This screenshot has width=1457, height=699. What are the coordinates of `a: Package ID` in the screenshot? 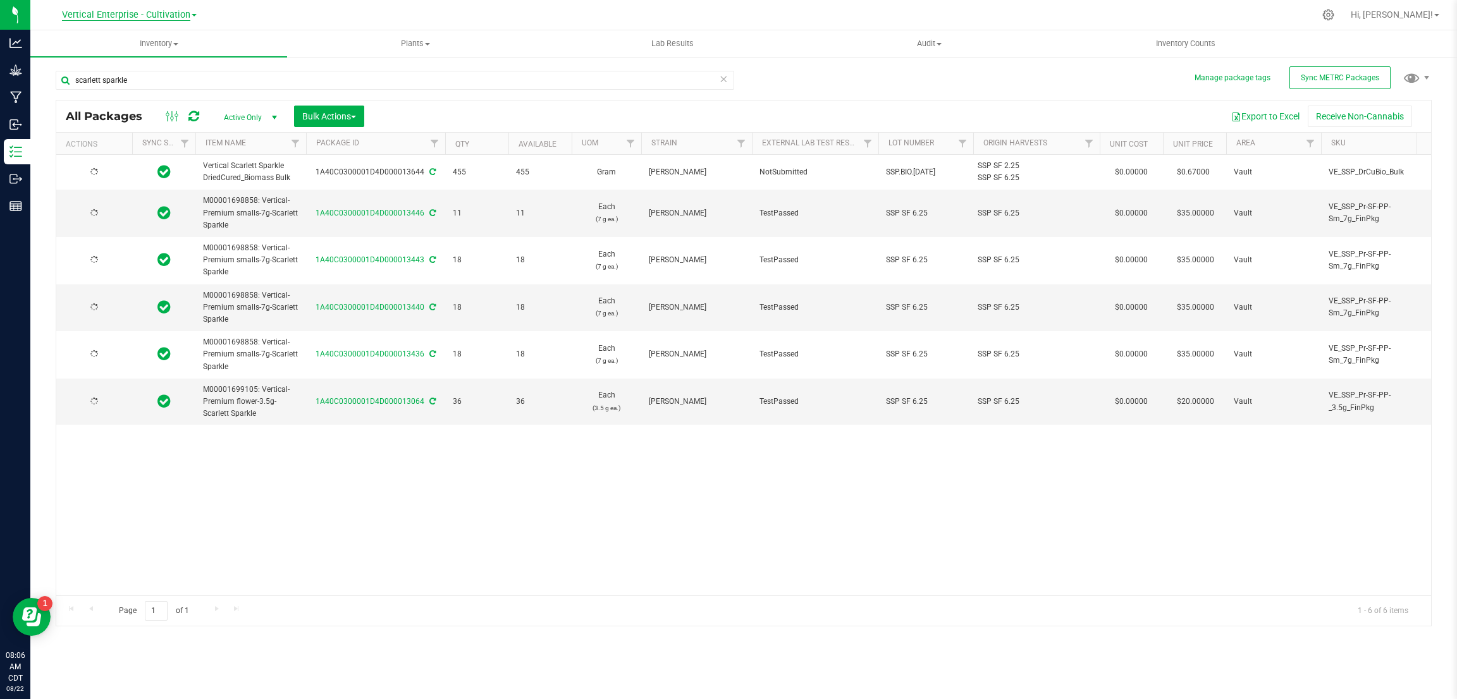 It's located at (338, 143).